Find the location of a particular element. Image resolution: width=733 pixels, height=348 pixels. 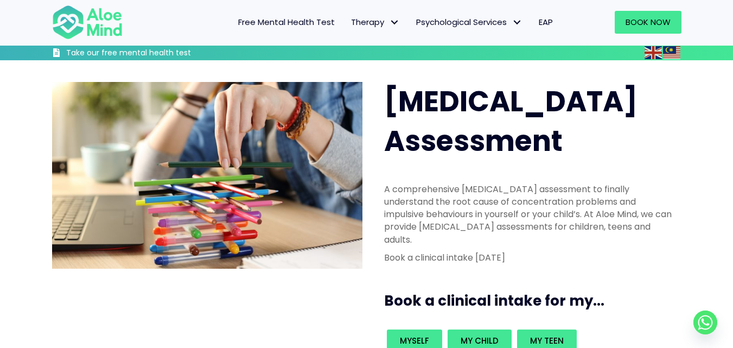

span: Psychological Services: submenu is located at coordinates (517, 22).